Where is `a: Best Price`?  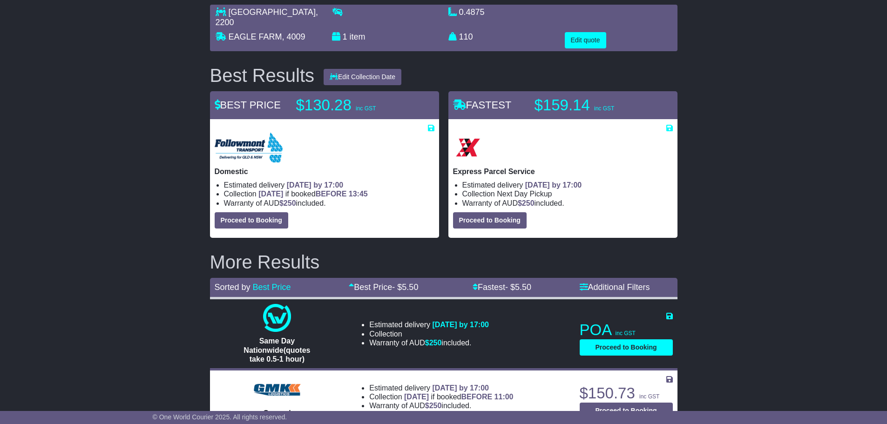
a: Best Price is located at coordinates (272, 287).